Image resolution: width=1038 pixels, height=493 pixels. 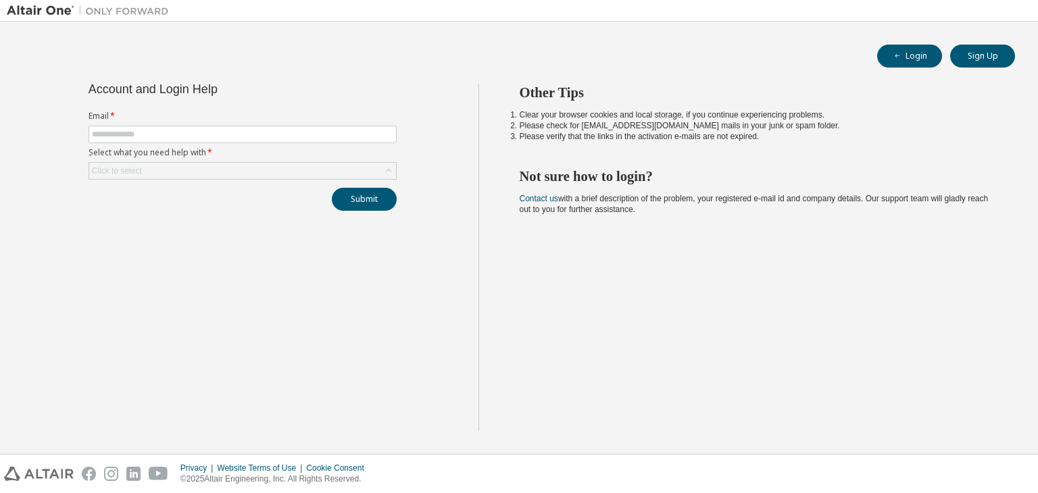 I want to click on button: Sign Up, so click(x=982, y=56).